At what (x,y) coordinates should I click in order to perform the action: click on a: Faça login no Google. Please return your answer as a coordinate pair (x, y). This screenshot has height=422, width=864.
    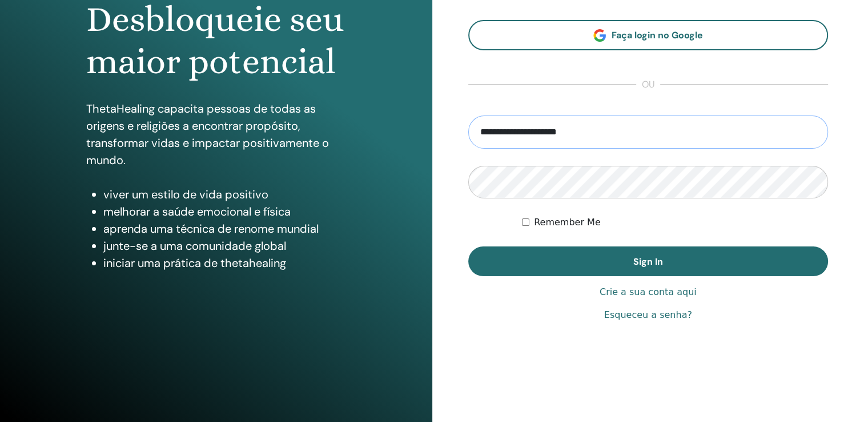
    Looking at the image, I should click on (648, 35).